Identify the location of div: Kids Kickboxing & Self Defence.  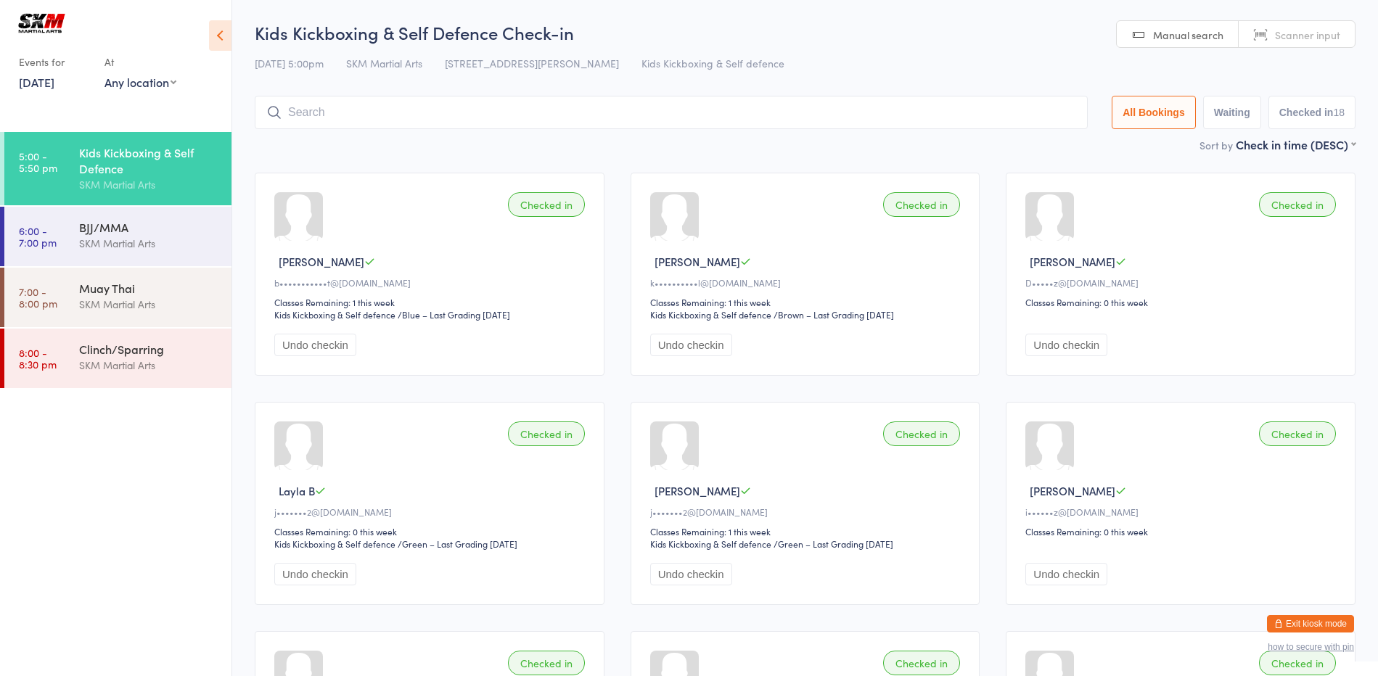
(149, 160).